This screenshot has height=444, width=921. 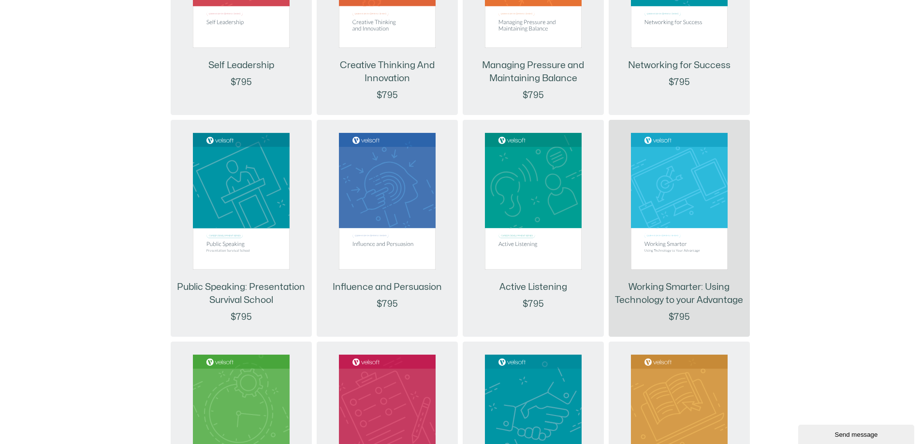 What do you see at coordinates (533, 72) in the screenshot?
I see `a: Managing Pressure and Maintaining Balance` at bounding box center [533, 72].